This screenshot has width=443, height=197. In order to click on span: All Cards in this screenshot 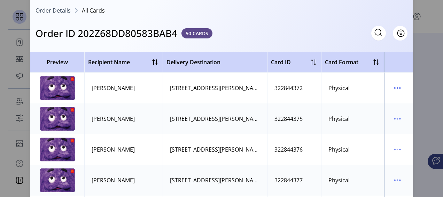, I will do `click(93, 10)`.